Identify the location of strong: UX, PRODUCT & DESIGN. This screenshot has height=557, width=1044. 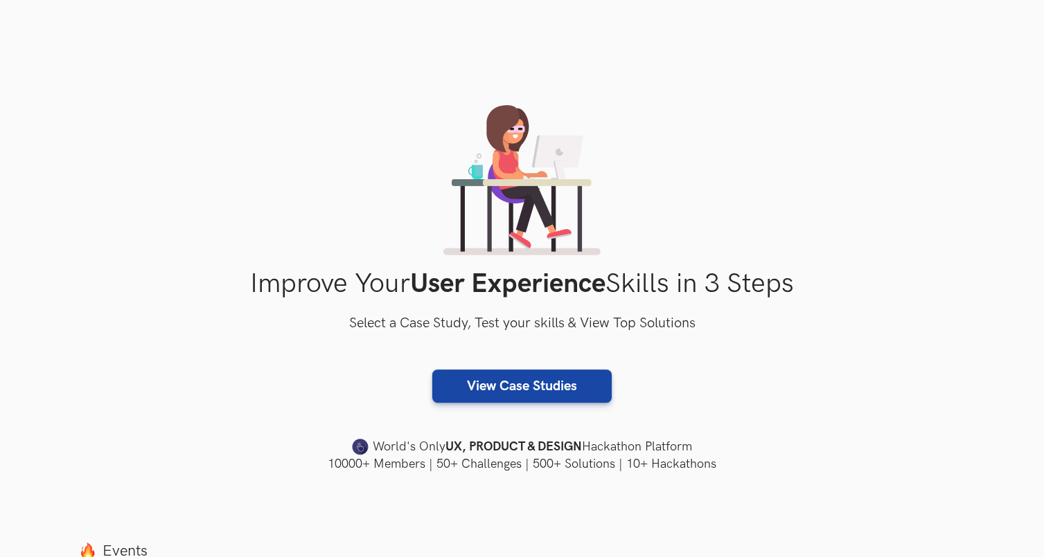
(513, 447).